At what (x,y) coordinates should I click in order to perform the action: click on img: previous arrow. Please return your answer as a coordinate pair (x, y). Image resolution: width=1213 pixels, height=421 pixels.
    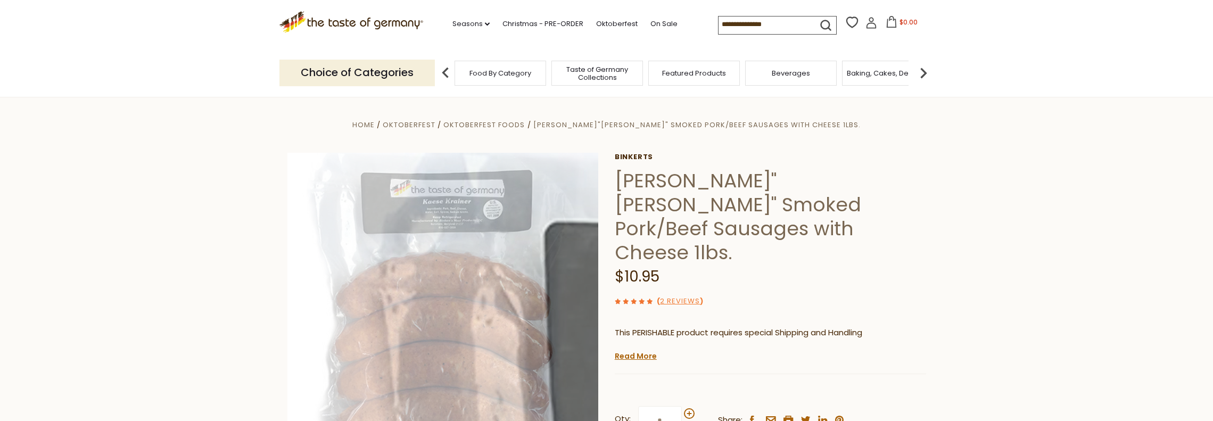
    Looking at the image, I should click on (446, 73).